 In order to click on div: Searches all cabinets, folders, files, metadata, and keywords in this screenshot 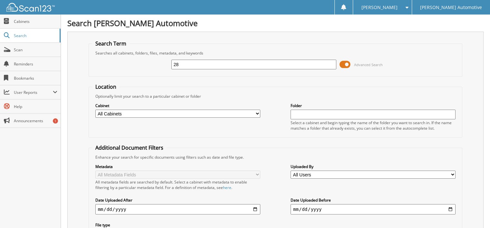, I will do `click(276, 53)`.